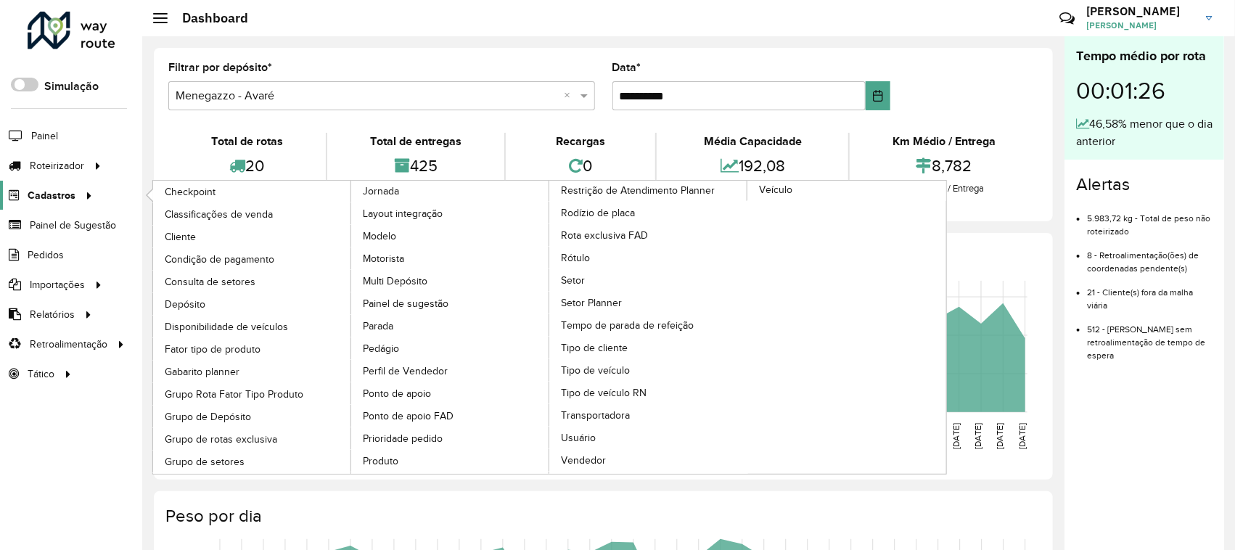  Describe the element at coordinates (403, 213) in the screenshot. I see `span: Layout integração` at that location.